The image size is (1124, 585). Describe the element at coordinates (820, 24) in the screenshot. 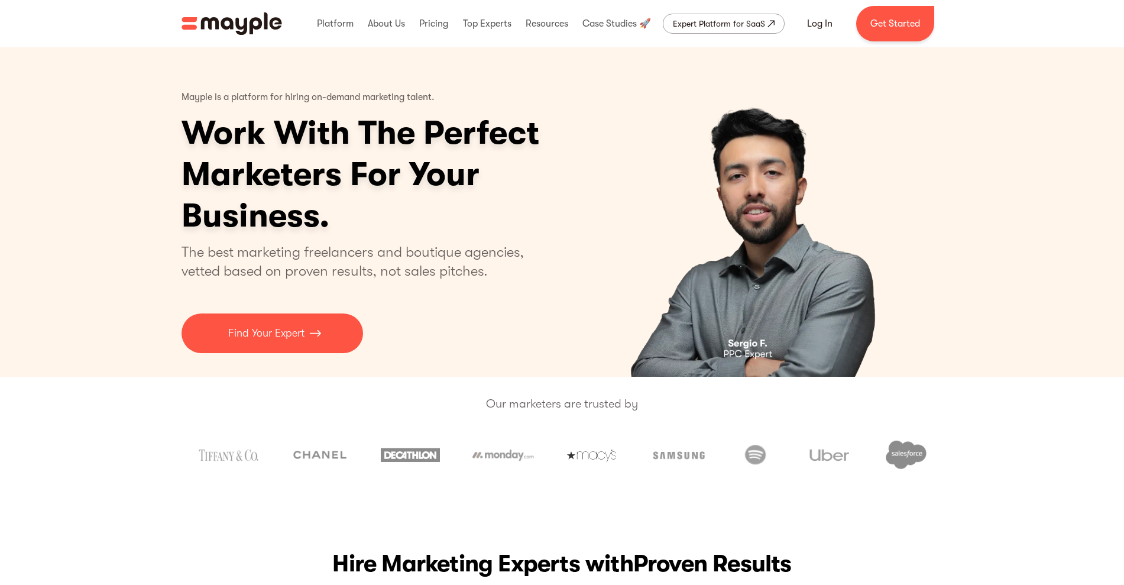

I see `a: Log In` at that location.